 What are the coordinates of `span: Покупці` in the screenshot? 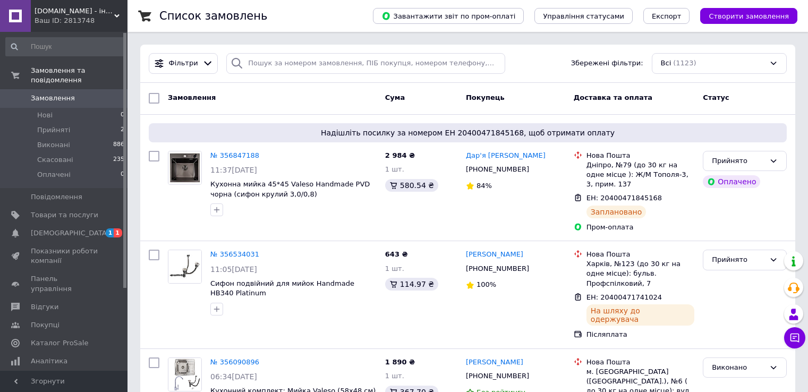 It's located at (45, 325).